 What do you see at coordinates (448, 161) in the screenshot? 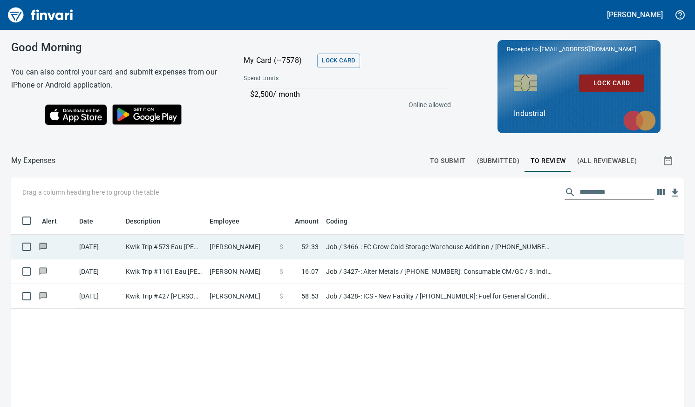
I see `span: To Submit` at bounding box center [448, 161].